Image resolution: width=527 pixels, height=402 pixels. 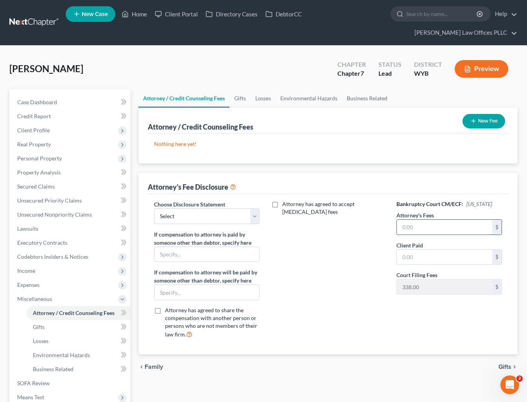 What do you see at coordinates (28, 229) in the screenshot?
I see `span: Lawsuits` at bounding box center [28, 229].